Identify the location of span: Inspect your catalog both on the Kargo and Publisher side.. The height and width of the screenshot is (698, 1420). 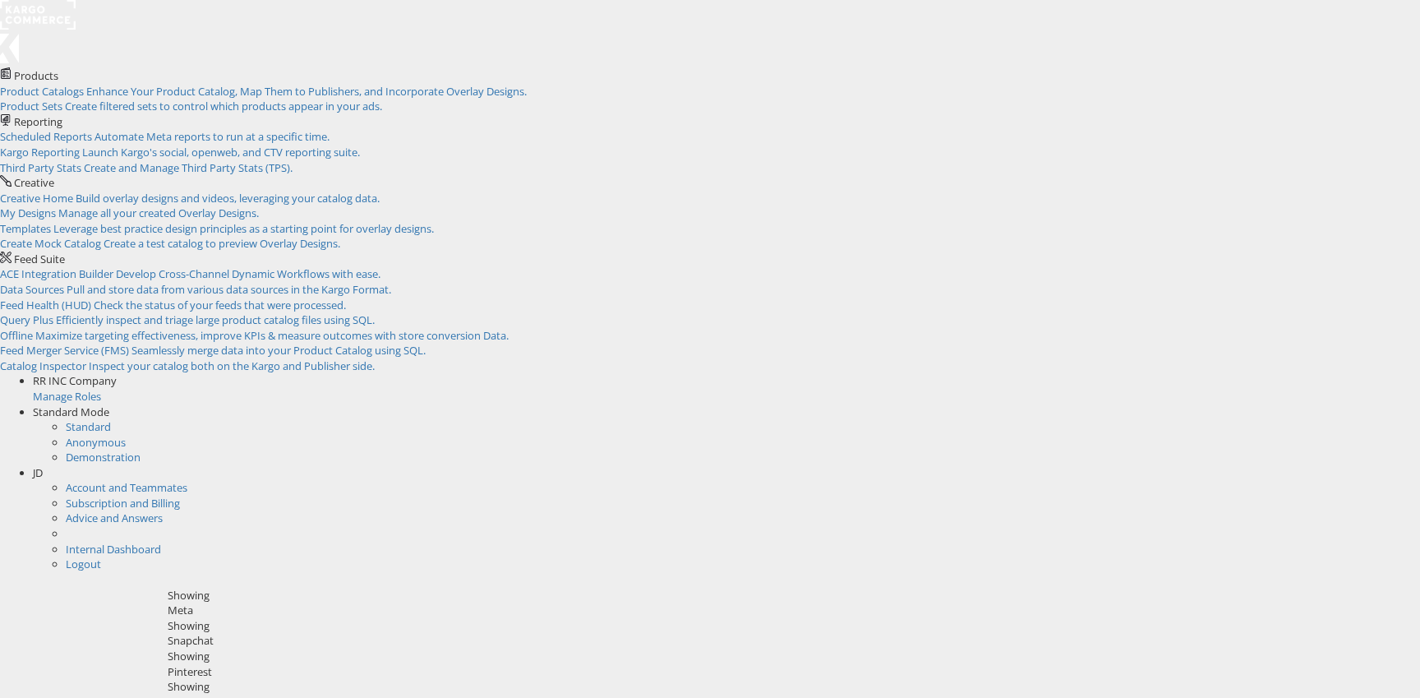
(232, 366).